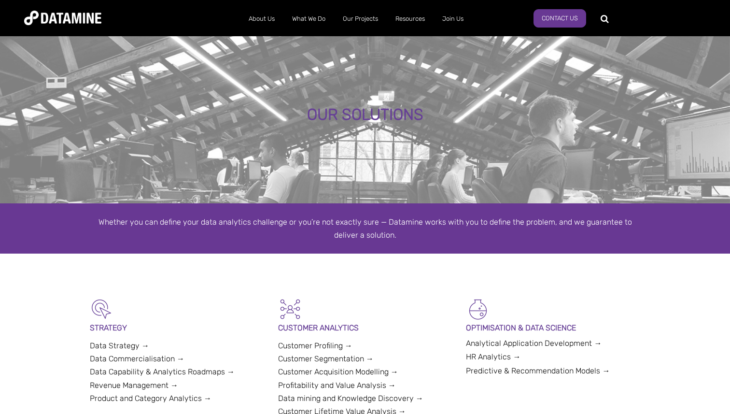 This screenshot has height=414, width=730. I want to click on a: Customer Segmentation →, so click(326, 358).